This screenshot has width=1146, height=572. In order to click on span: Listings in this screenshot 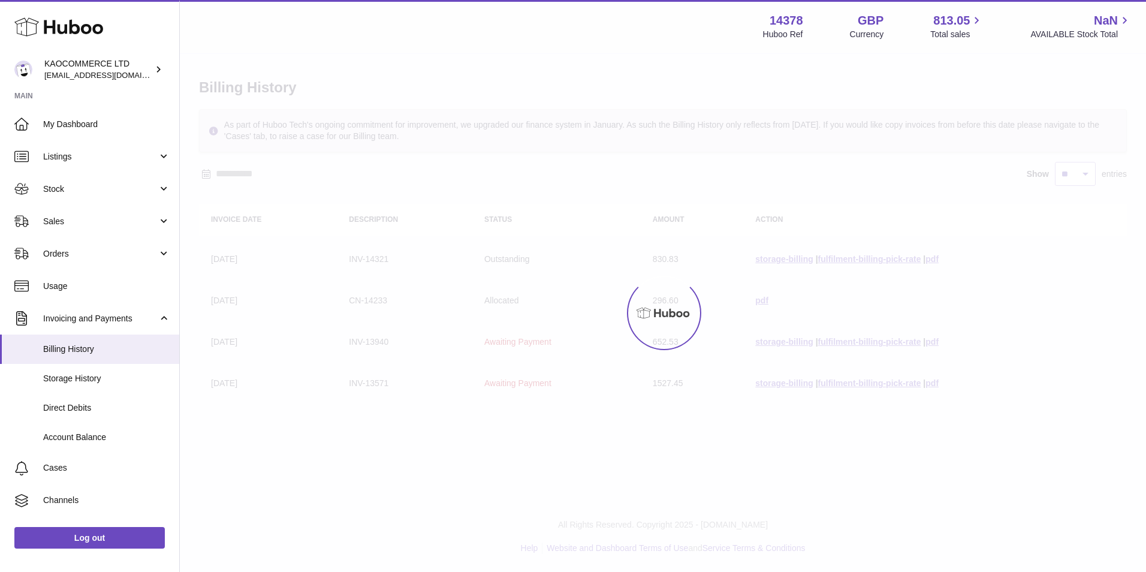, I will do `click(100, 156)`.